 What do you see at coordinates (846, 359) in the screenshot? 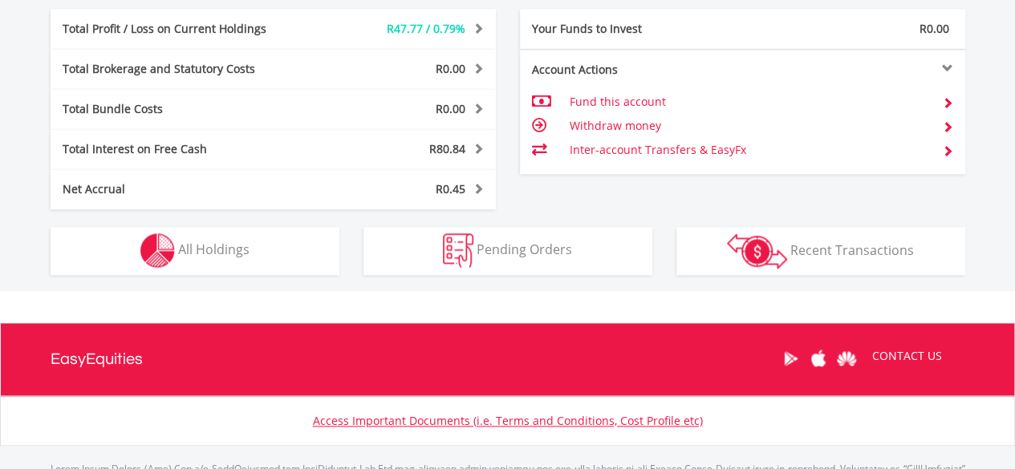
I see `a: Huawei` at bounding box center [846, 359].